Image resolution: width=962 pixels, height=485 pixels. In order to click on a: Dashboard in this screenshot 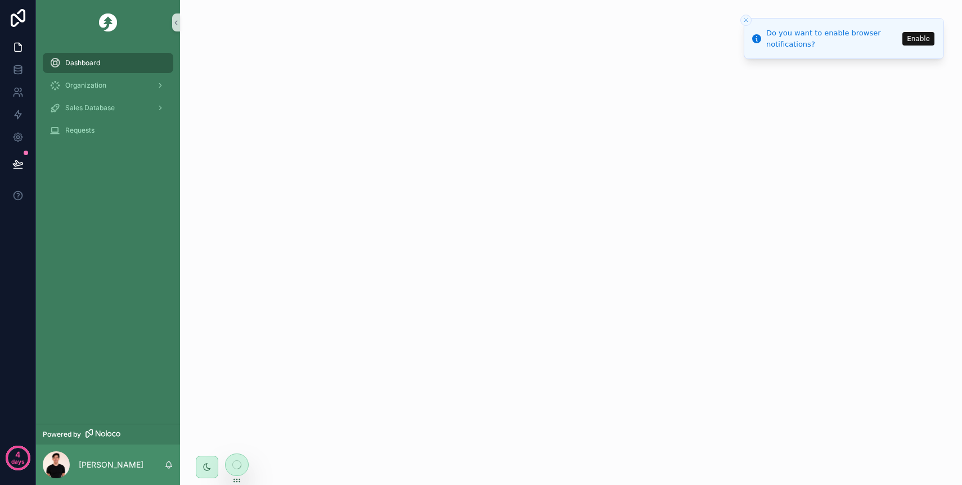, I will do `click(108, 63)`.